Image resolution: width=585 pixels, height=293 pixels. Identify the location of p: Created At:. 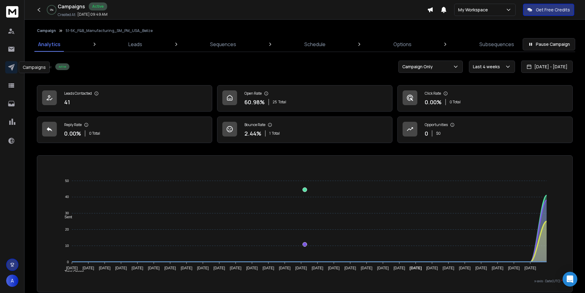
(67, 15).